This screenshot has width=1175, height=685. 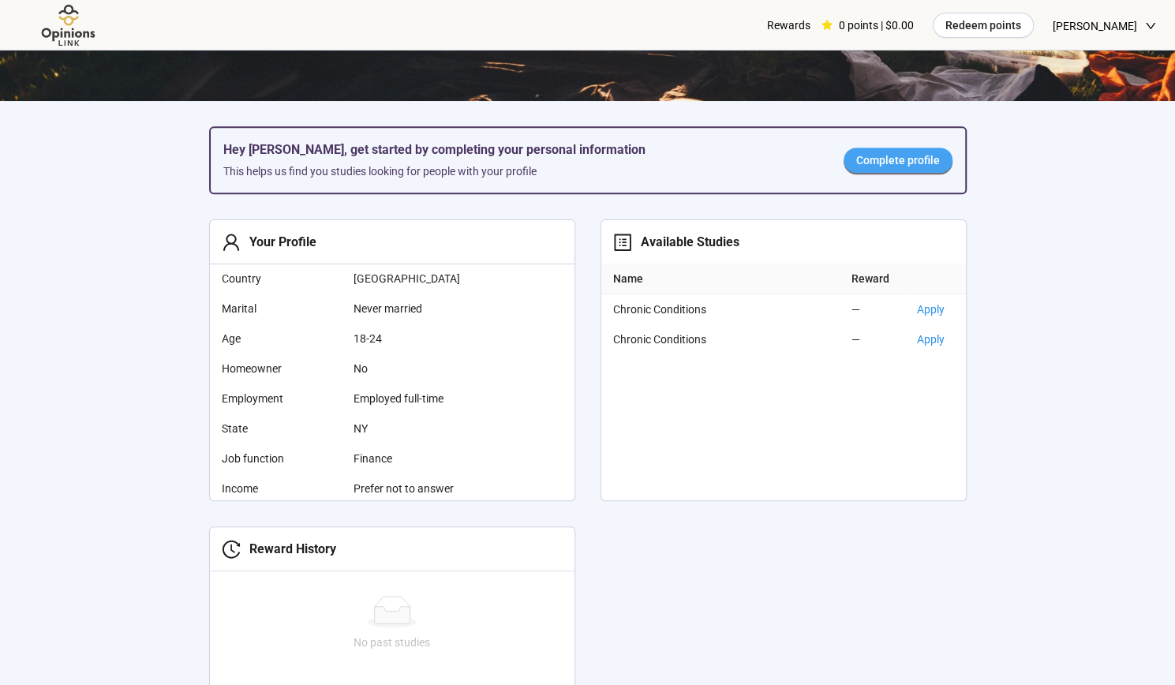 What do you see at coordinates (281, 399) in the screenshot?
I see `span: Employment` at bounding box center [281, 399].